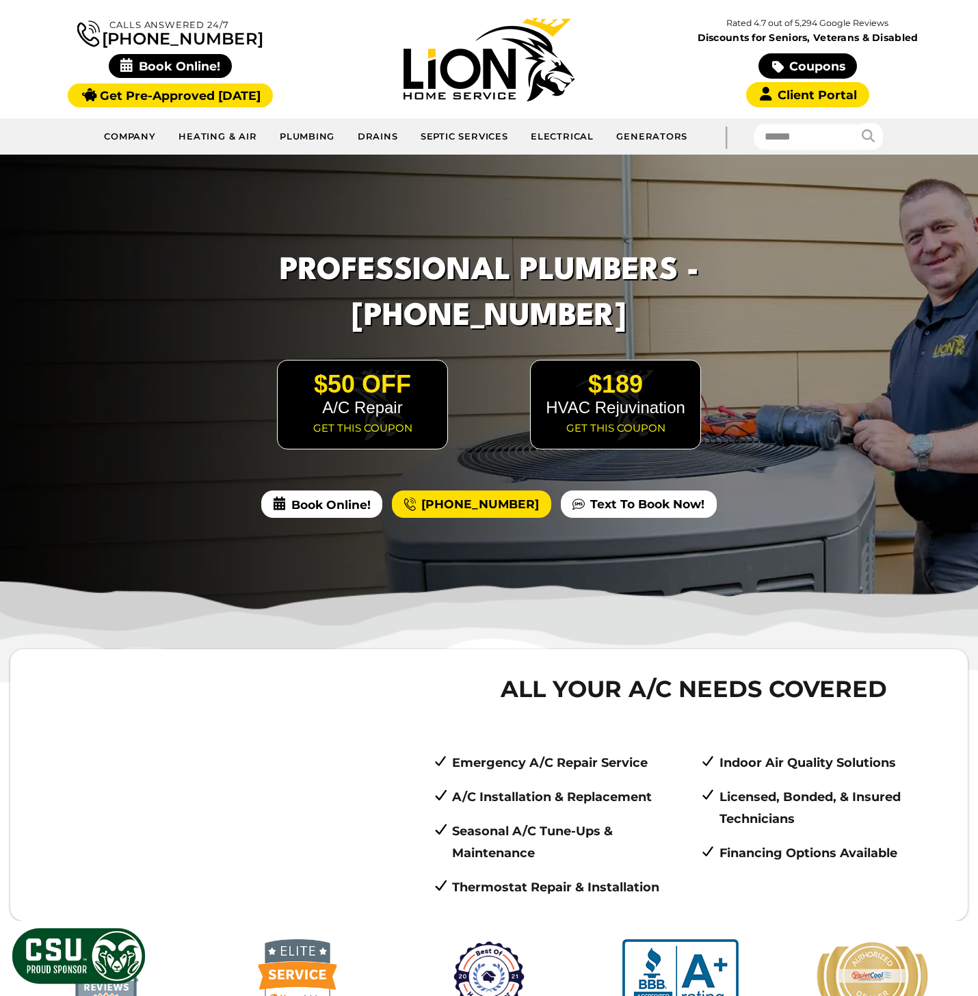 Image resolution: width=978 pixels, height=996 pixels. What do you see at coordinates (652, 137) in the screenshot?
I see `a: Generators` at bounding box center [652, 137].